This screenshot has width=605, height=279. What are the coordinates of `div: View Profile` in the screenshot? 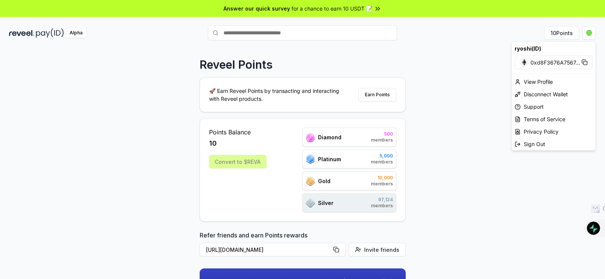 It's located at (553, 82).